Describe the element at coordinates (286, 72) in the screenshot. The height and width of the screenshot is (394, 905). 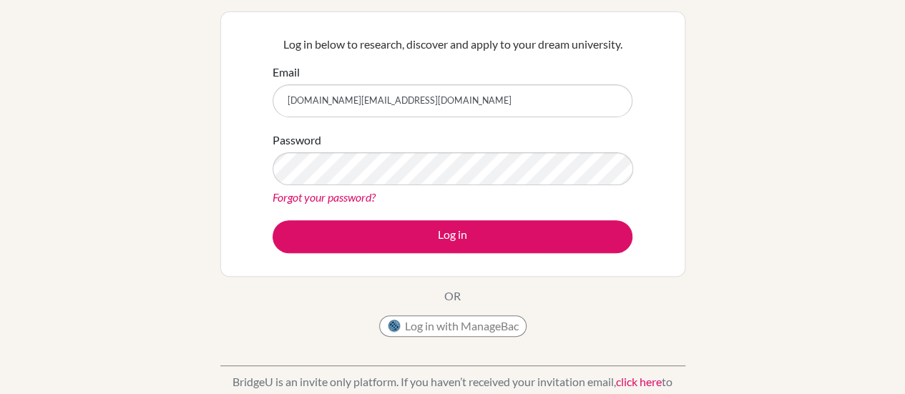
I see `label: Email` at that location.